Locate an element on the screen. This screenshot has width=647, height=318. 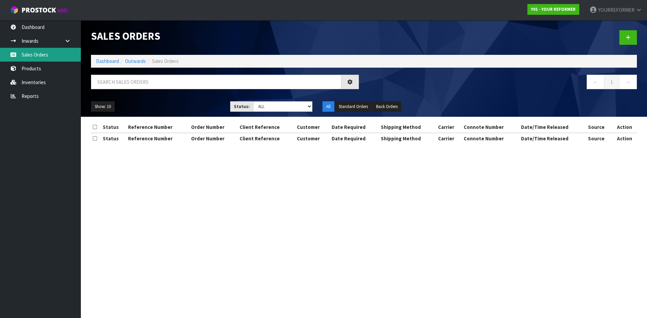
span: Sales Orders is located at coordinates (165, 61).